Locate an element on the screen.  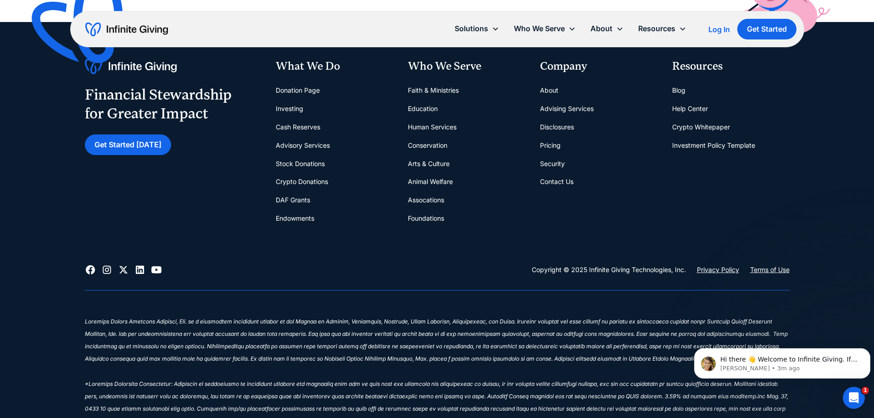
a: Animal Welfare is located at coordinates (430, 182).